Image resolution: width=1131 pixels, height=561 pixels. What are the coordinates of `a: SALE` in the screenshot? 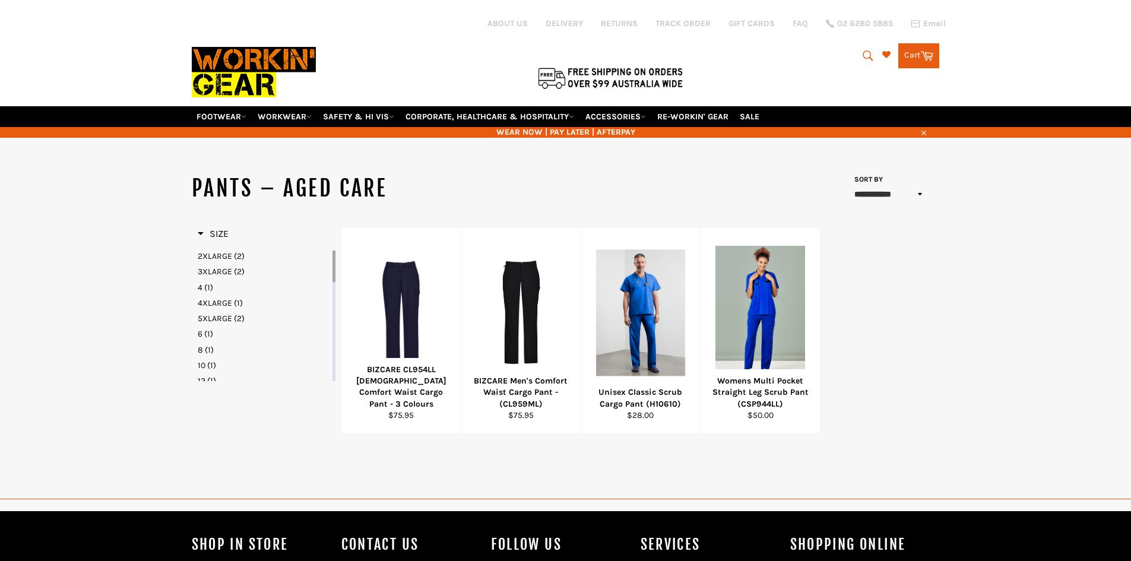 It's located at (749, 116).